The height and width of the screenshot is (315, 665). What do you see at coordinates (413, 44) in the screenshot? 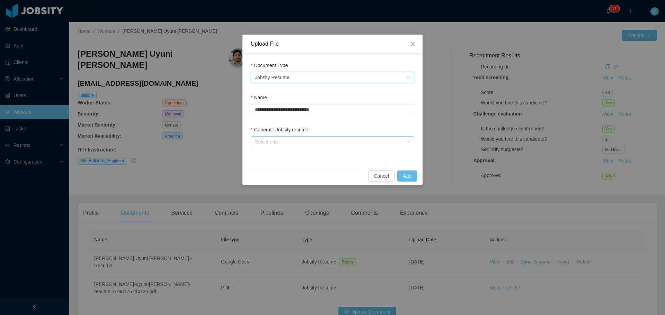
I see `button: Close` at bounding box center [413, 44].